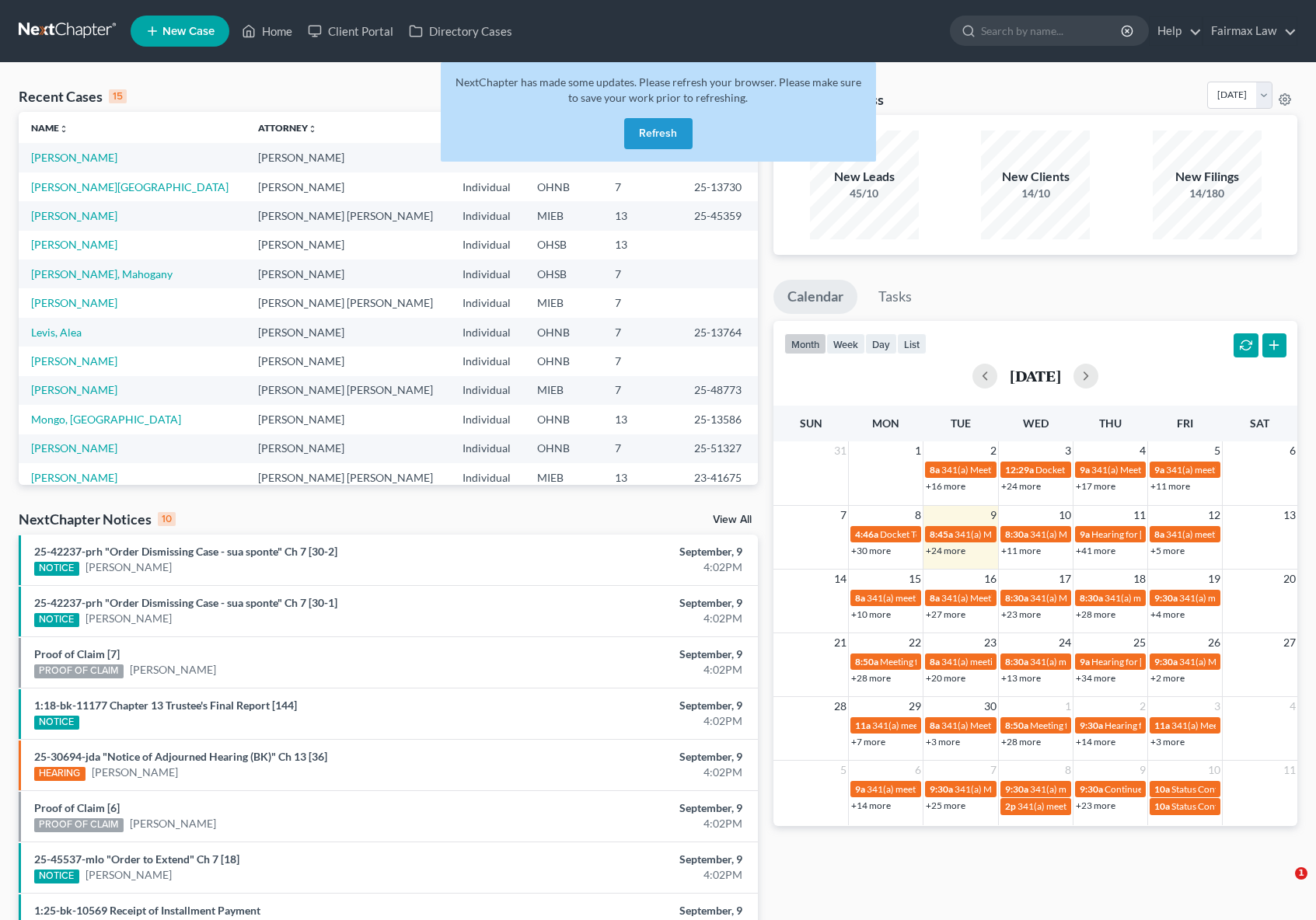  Describe the element at coordinates (350, 31) in the screenshot. I see `a: Client Portal` at that location.